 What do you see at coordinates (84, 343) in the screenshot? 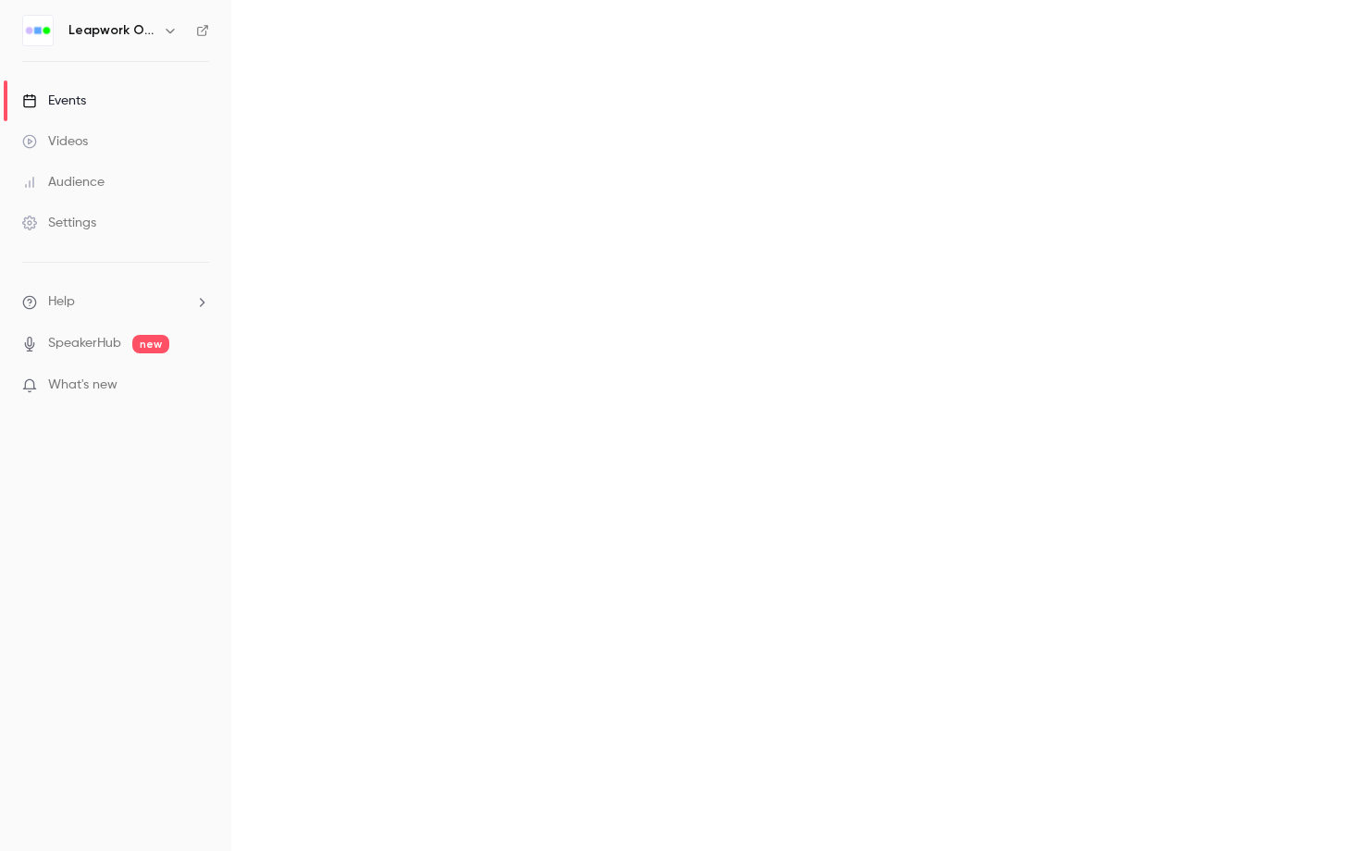
I see `a: SpeakerHub` at bounding box center [84, 343].